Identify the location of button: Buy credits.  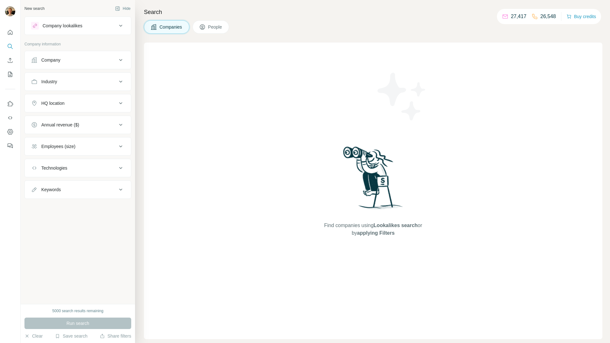
(581, 17).